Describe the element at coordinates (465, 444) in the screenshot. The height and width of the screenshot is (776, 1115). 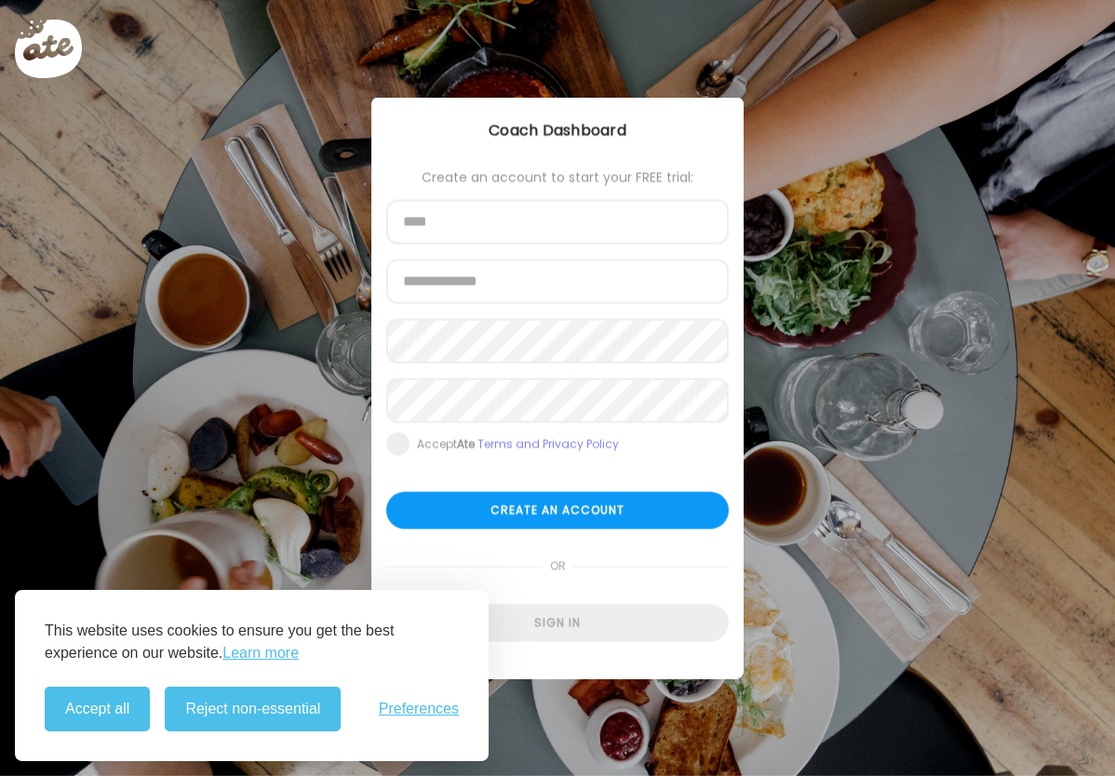
I see `b: Ate` at that location.